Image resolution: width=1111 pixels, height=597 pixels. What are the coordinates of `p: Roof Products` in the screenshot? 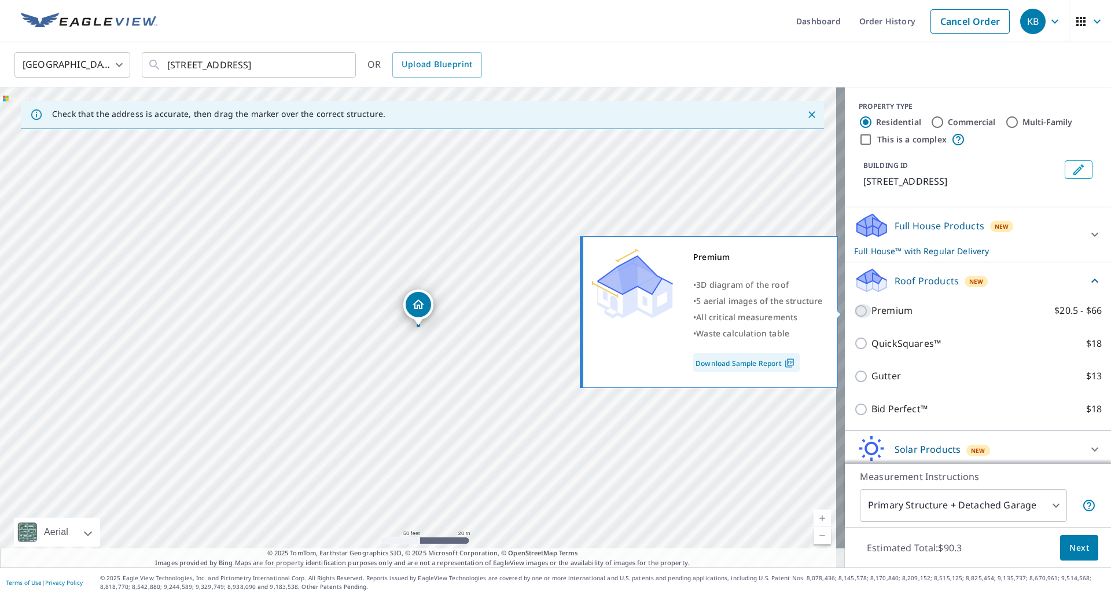 It's located at (927, 281).